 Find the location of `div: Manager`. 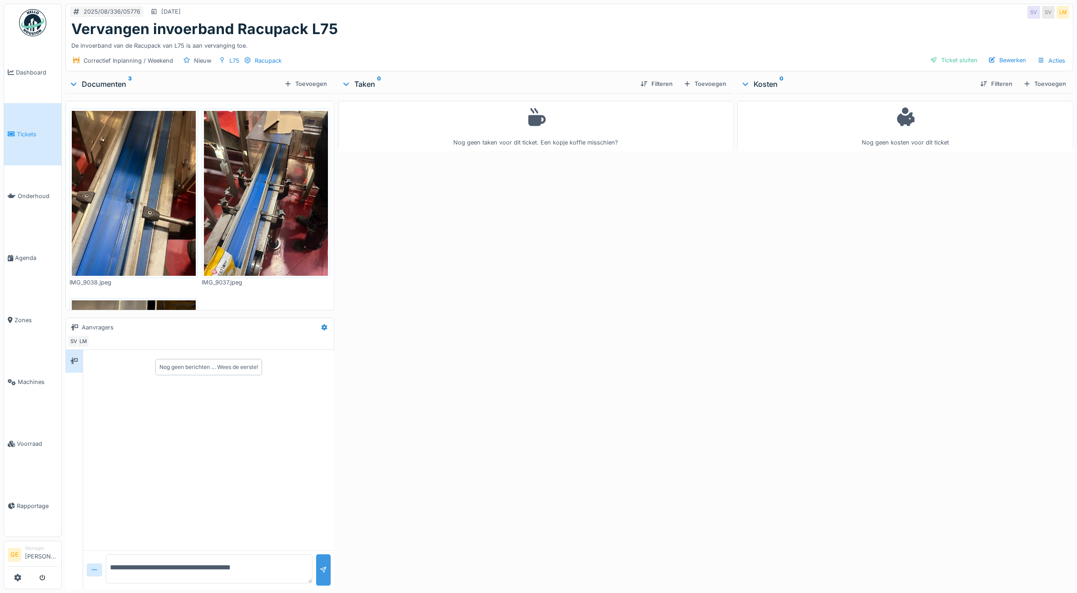

div: Manager is located at coordinates (41, 548).